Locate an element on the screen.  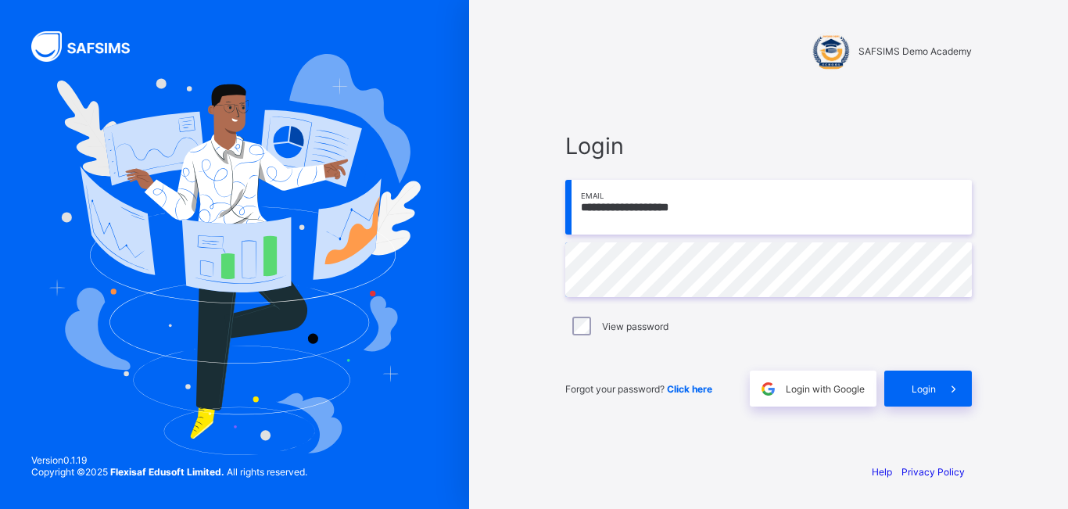
a: Help is located at coordinates (882, 471).